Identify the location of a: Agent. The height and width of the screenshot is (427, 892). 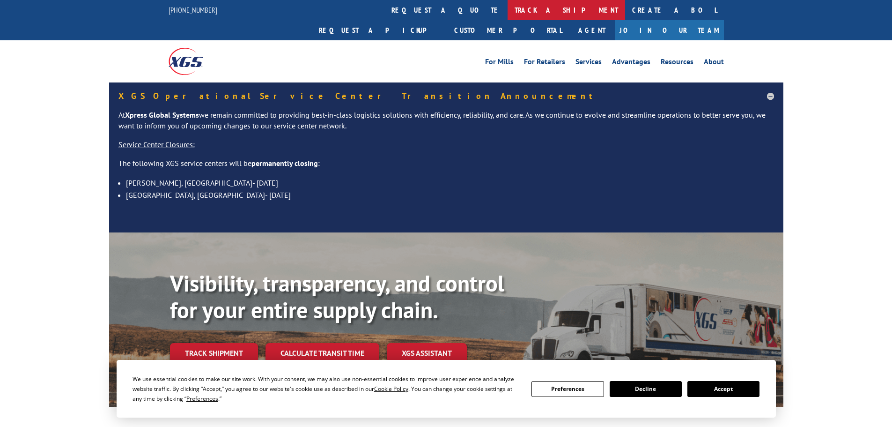
(592, 30).